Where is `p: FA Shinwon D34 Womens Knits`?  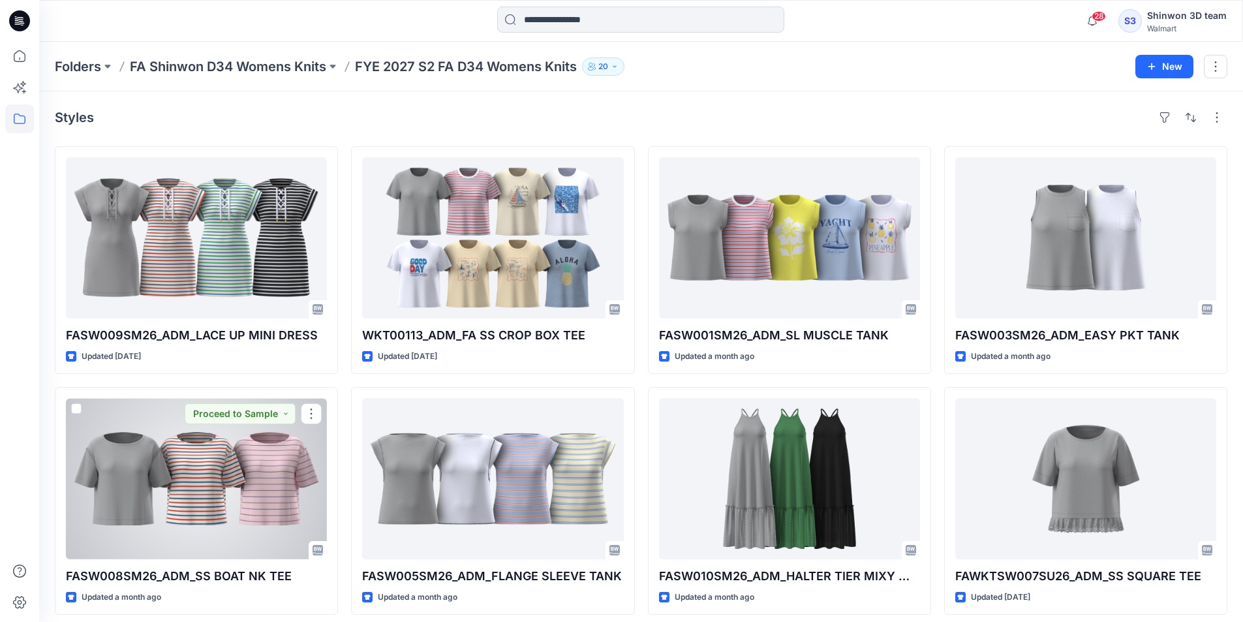
p: FA Shinwon D34 Womens Knits is located at coordinates (228, 67).